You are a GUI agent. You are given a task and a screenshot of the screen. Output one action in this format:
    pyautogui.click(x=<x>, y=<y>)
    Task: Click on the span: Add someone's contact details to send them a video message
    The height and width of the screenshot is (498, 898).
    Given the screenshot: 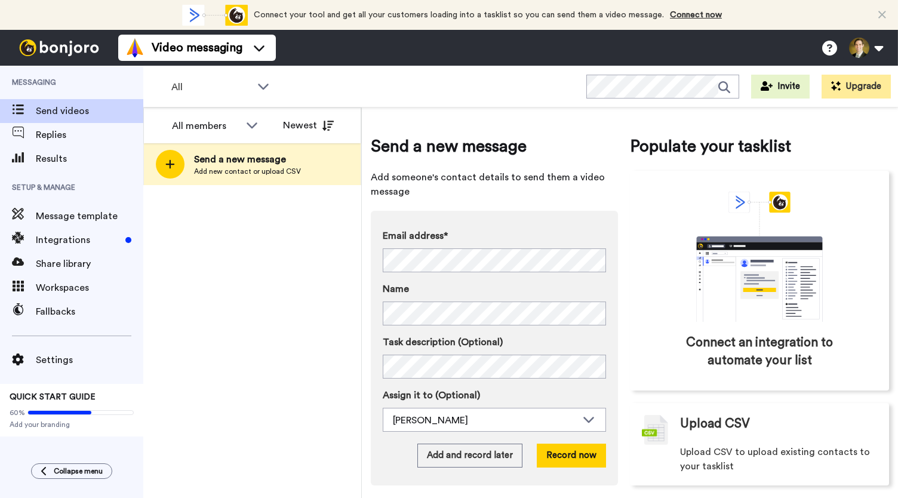 What is the action you would take?
    pyautogui.click(x=494, y=185)
    